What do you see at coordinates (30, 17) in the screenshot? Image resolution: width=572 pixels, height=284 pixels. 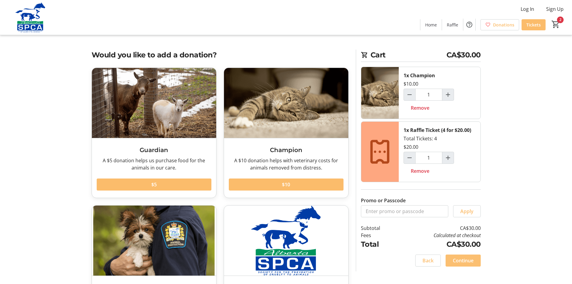 I see `img: Alberta SPCA's Logo` at bounding box center [30, 17].